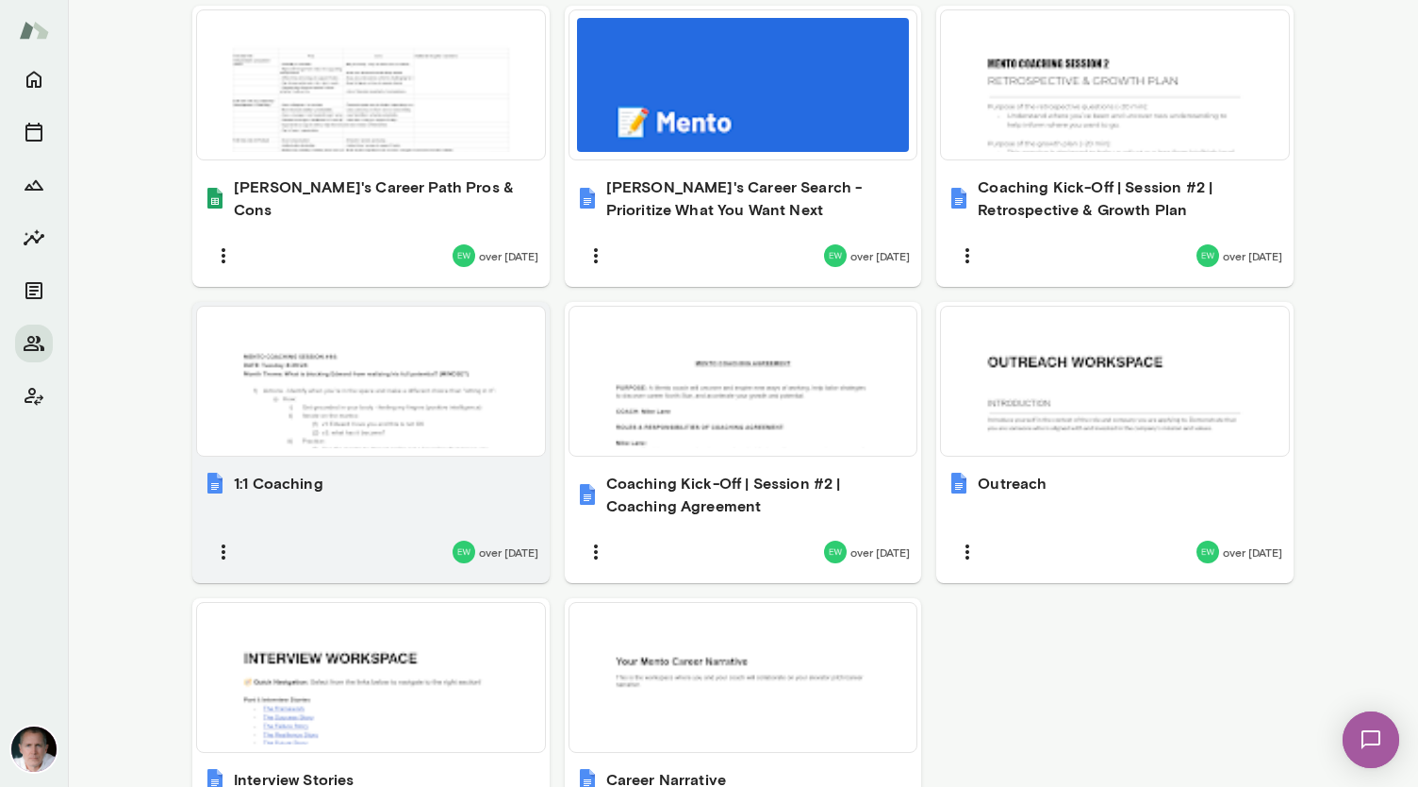  Describe the element at coordinates (1130, 198) in the screenshot. I see `h6: Coaching Kick-Off | Session #2 | Retrospective & Growth Plan` at that location.